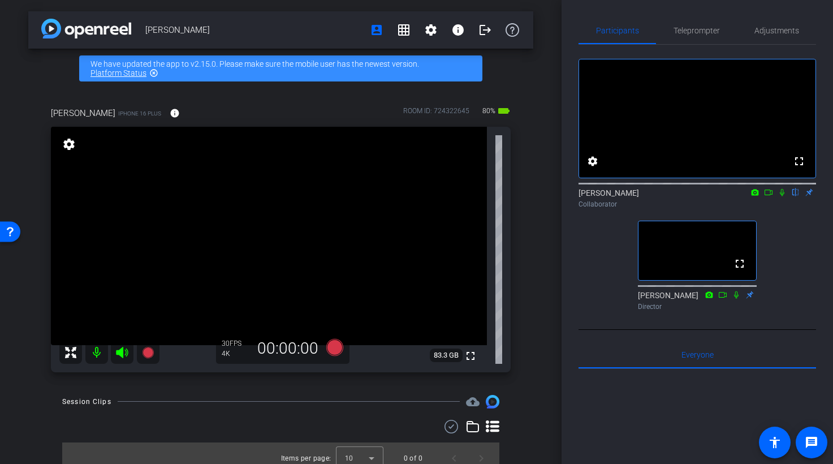 The image size is (833, 464). I want to click on mat-icon: cloud_upload, so click(473, 402).